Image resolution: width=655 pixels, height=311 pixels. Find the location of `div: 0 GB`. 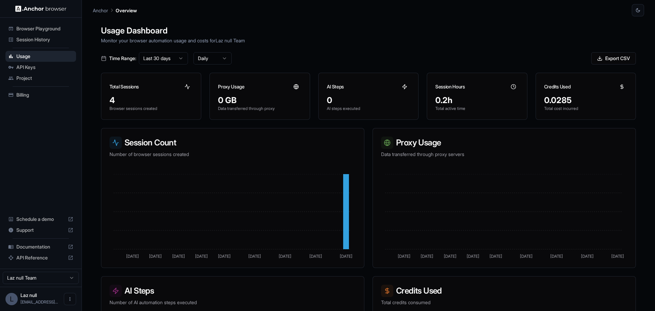

div: 0 GB is located at coordinates (260, 100).